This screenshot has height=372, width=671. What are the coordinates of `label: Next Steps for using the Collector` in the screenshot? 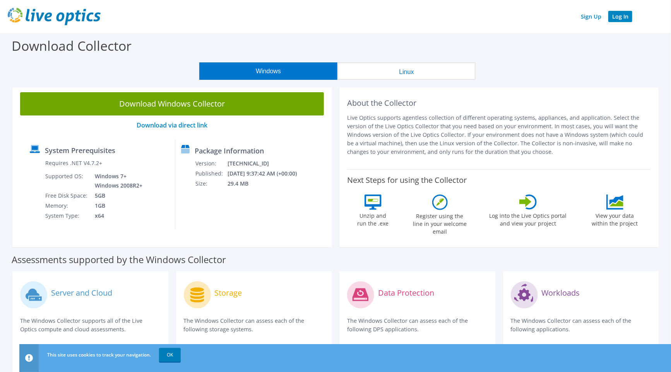 It's located at (407, 180).